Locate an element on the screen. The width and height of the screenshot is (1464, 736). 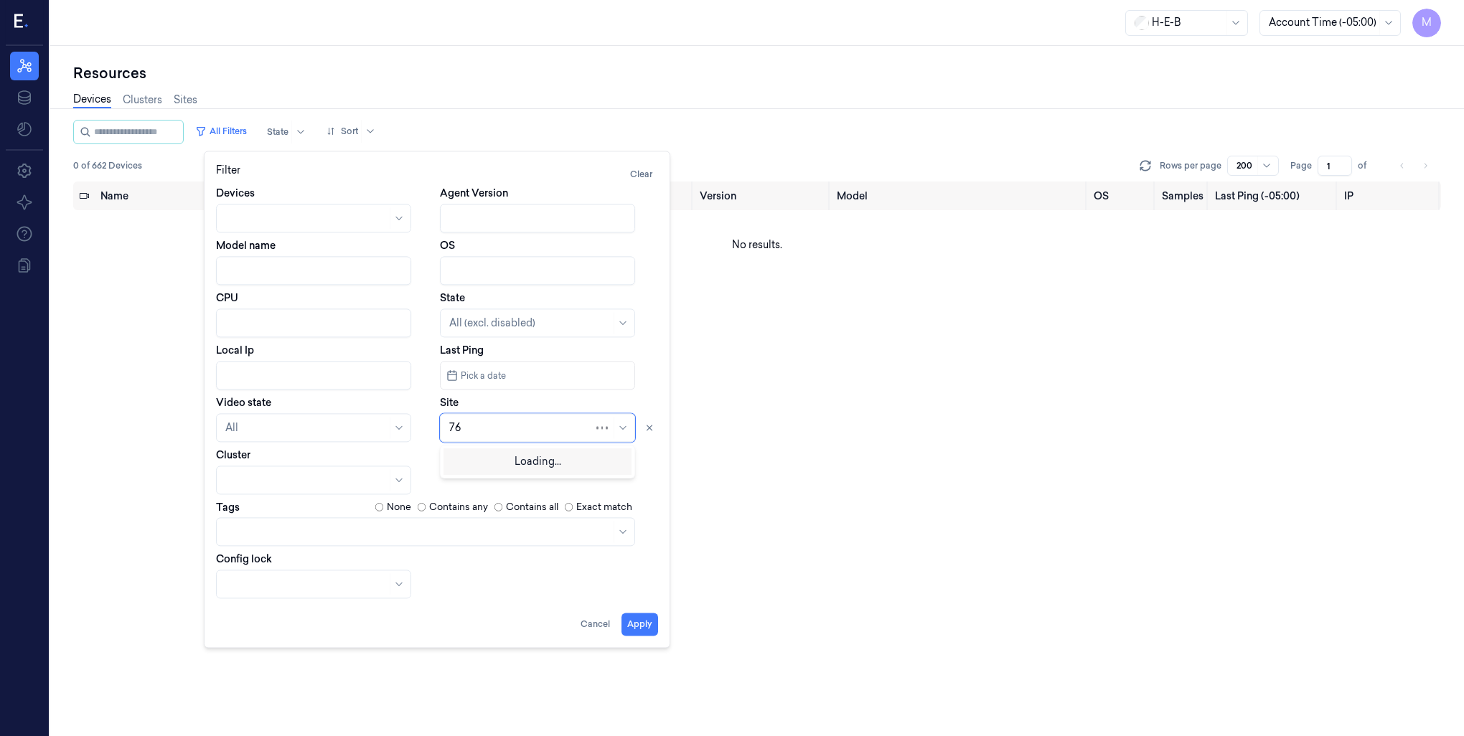
th: IP is located at coordinates (1389, 196).